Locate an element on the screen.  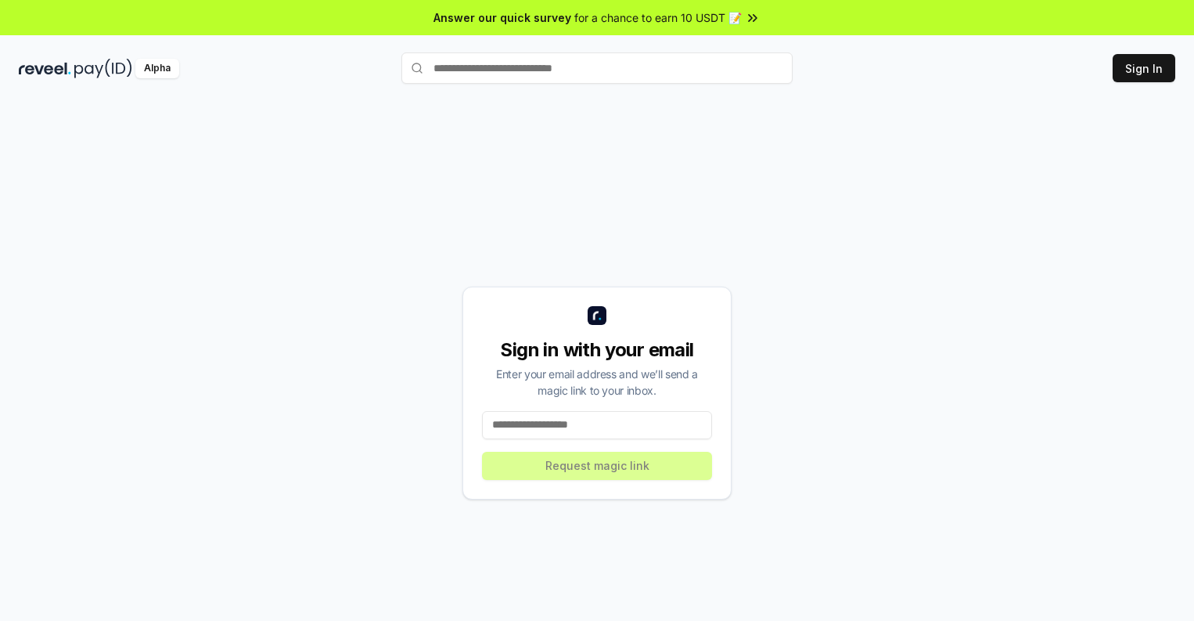
button: Sign In is located at coordinates (1144, 68).